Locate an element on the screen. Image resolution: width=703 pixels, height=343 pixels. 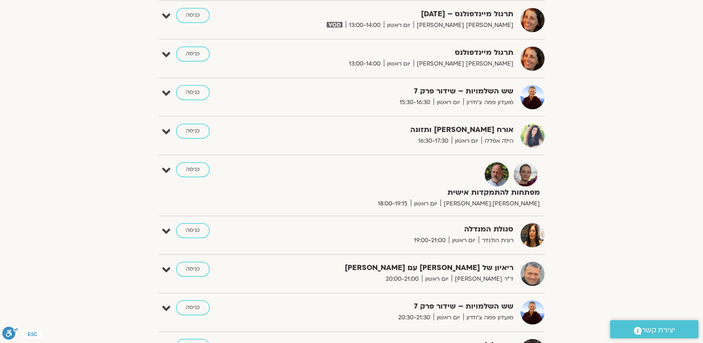
span: הילה אפללו is located at coordinates (497, 141).